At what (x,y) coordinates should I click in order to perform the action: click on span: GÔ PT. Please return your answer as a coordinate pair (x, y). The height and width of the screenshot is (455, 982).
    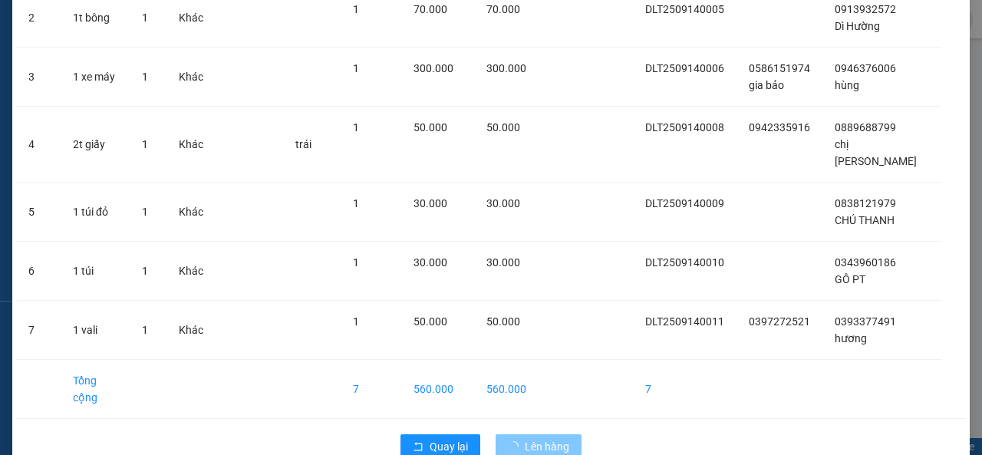
    Looking at the image, I should click on (850, 279).